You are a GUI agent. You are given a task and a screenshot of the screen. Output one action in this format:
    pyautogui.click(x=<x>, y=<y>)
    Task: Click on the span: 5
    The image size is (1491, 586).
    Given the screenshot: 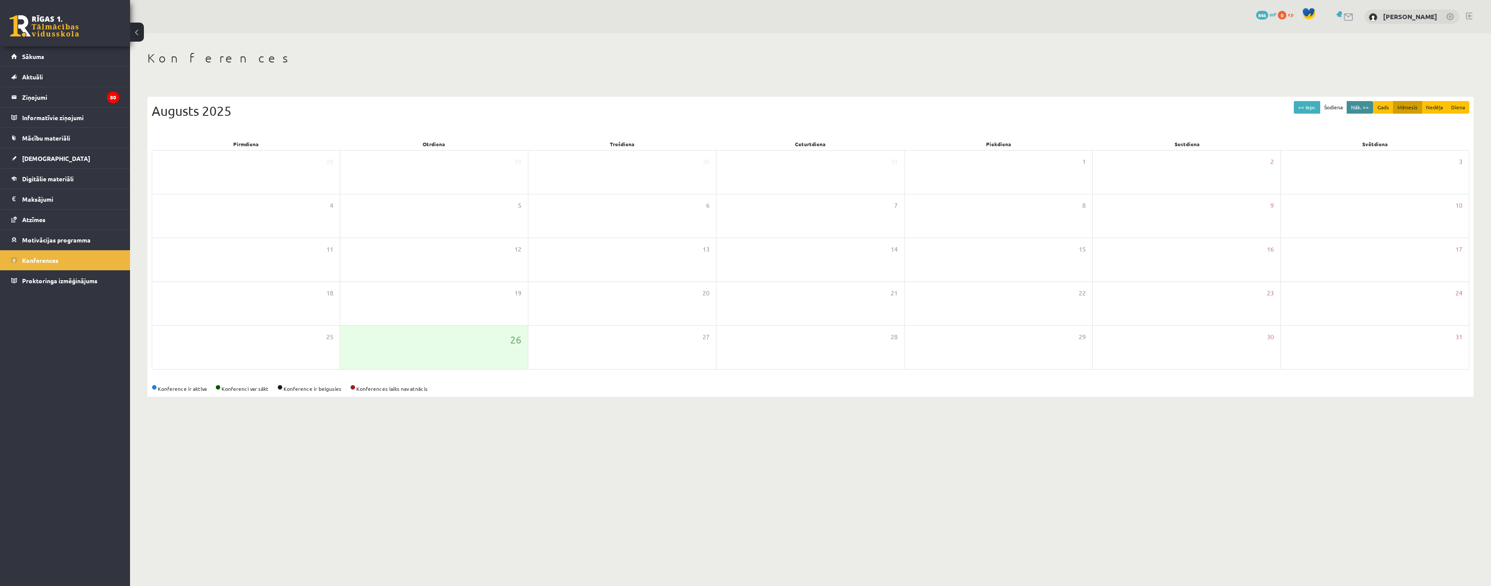 What is the action you would take?
    pyautogui.click(x=520, y=206)
    